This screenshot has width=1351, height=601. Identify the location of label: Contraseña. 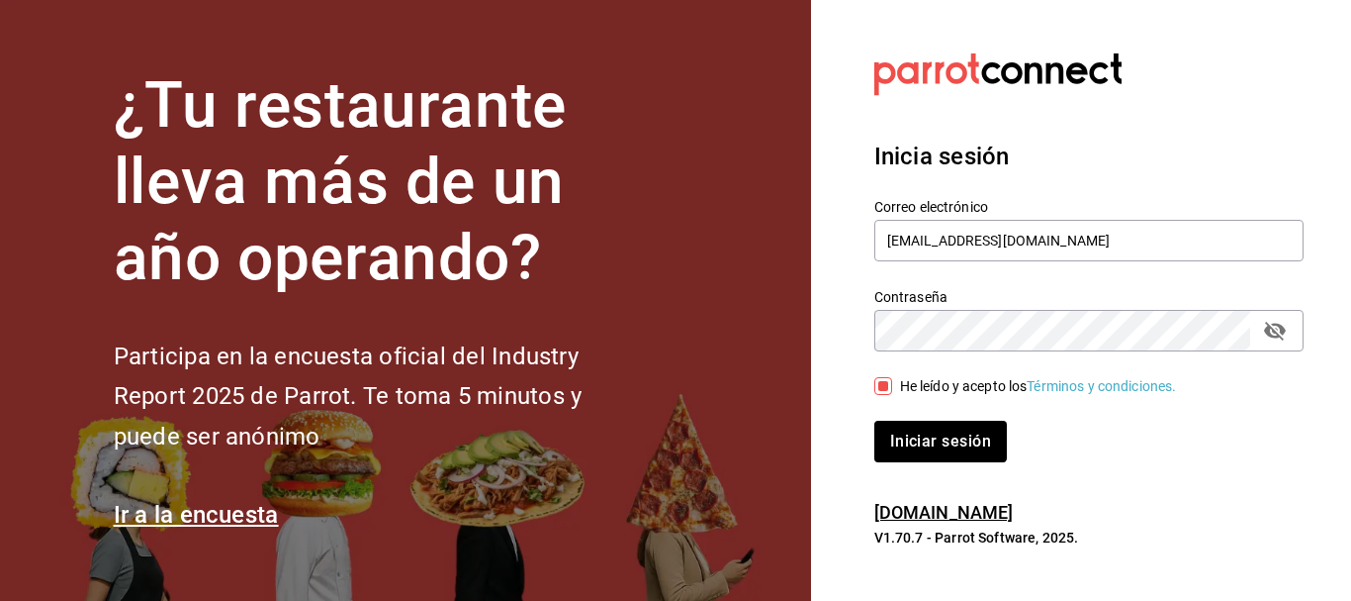
(1089, 297).